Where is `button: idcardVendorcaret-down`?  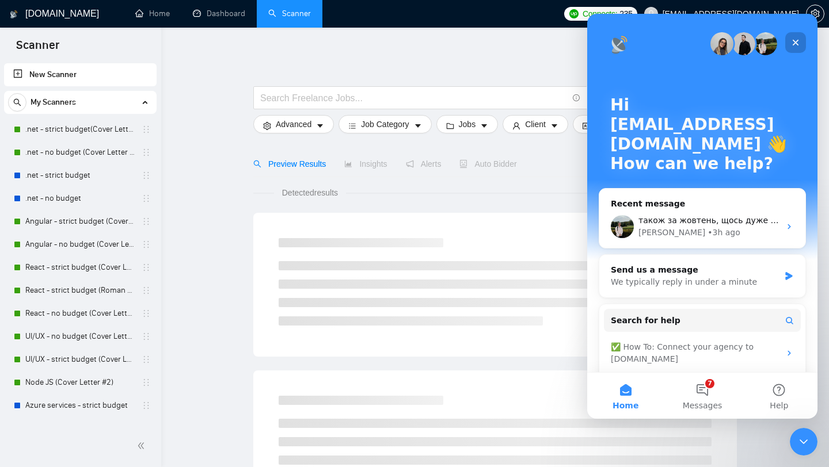
button: idcardVendorcaret-down is located at coordinates (608, 124).